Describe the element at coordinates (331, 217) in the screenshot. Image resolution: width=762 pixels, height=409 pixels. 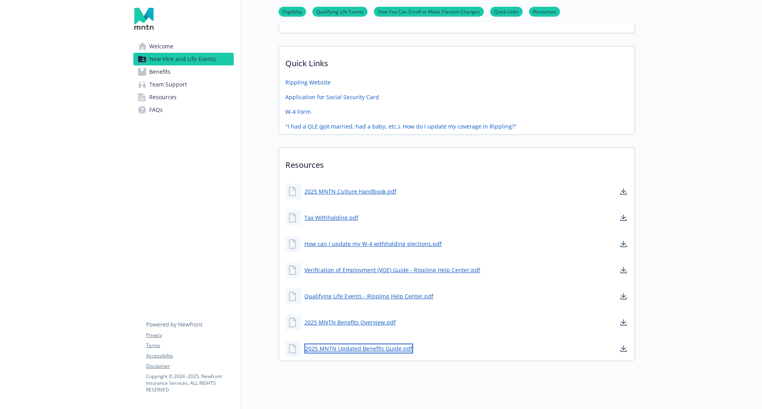
I see `a: Tax Withholding.pdf` at that location.